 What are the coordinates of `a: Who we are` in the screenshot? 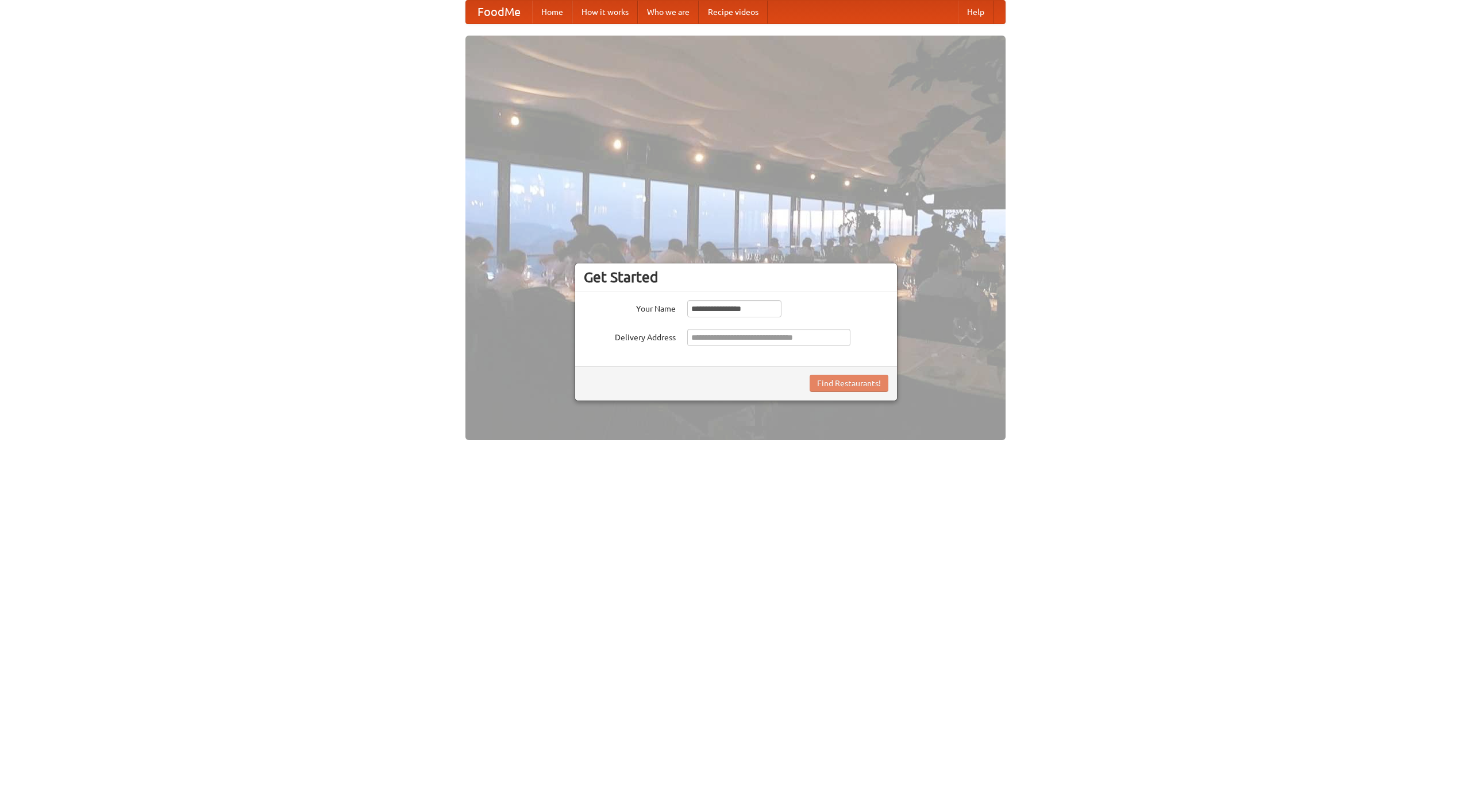 It's located at (668, 12).